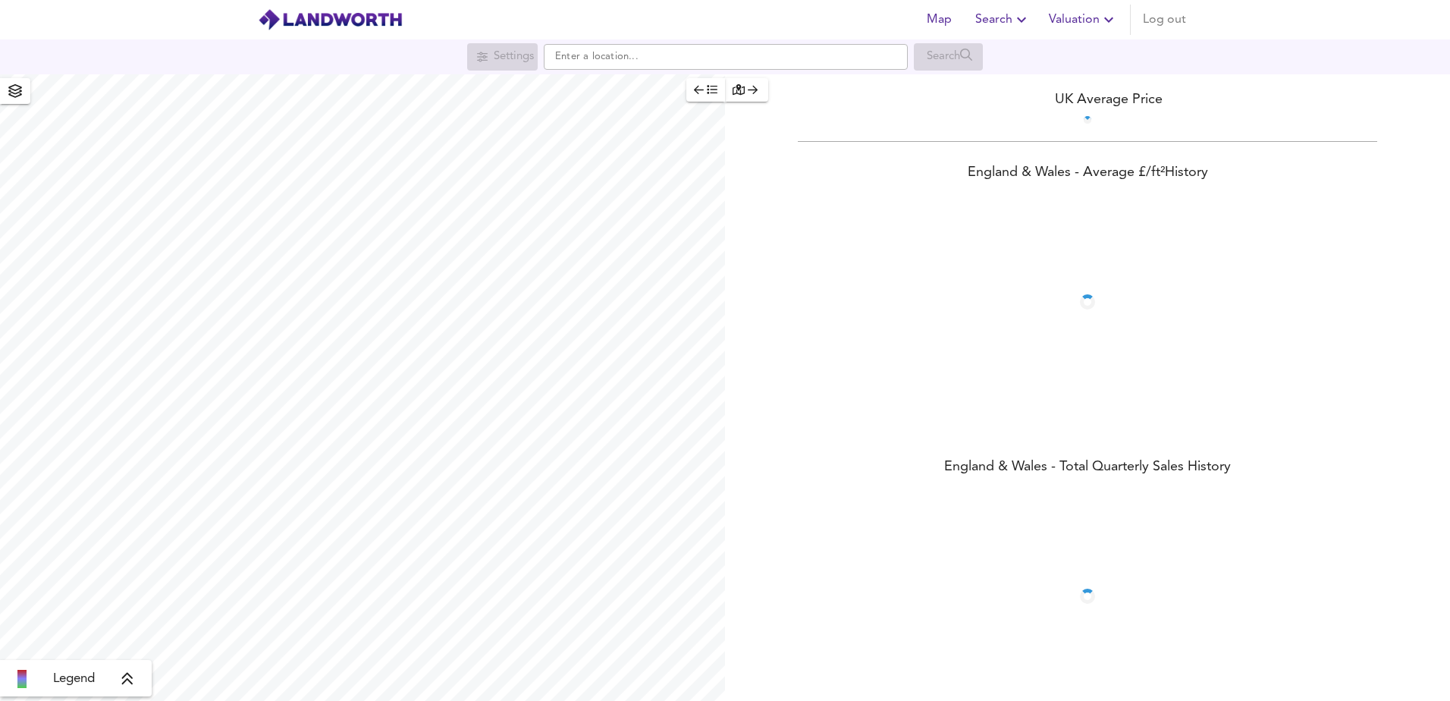 This screenshot has height=701, width=1450. I want to click on input: Enter a location..., so click(726, 57).